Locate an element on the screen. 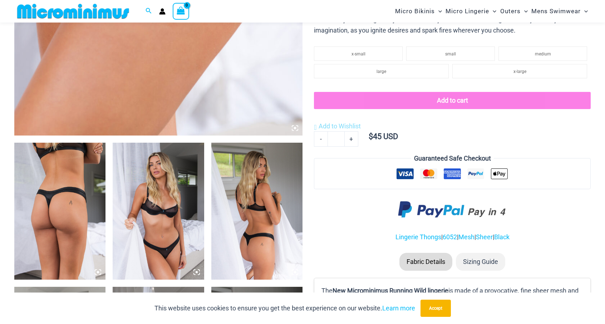 Image resolution: width=605 pixels, height=324 pixels. a: Mens SwimwearMenu ToggleMenu Toggle is located at coordinates (559, 11).